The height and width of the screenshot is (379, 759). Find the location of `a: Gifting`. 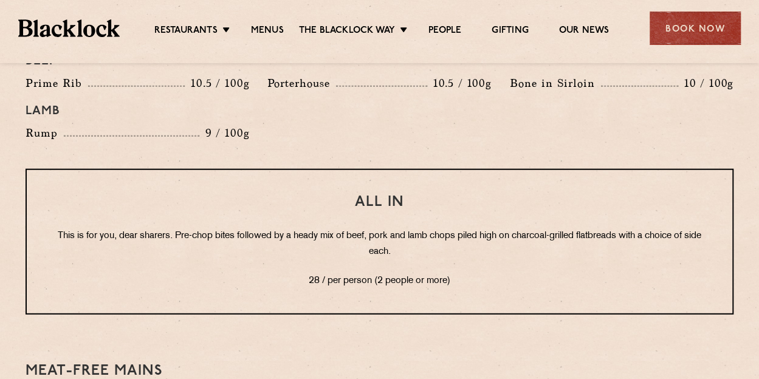

a: Gifting is located at coordinates (510, 32).